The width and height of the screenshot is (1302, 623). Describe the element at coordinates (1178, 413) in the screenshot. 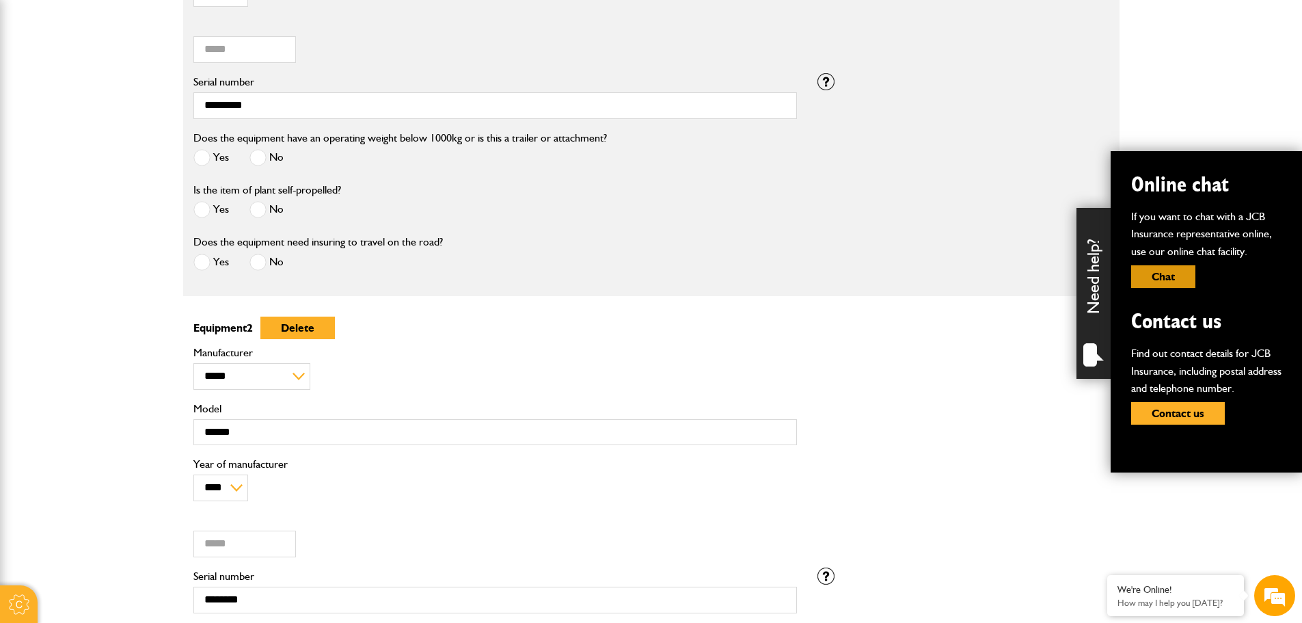

I see `button: Contact us` at that location.